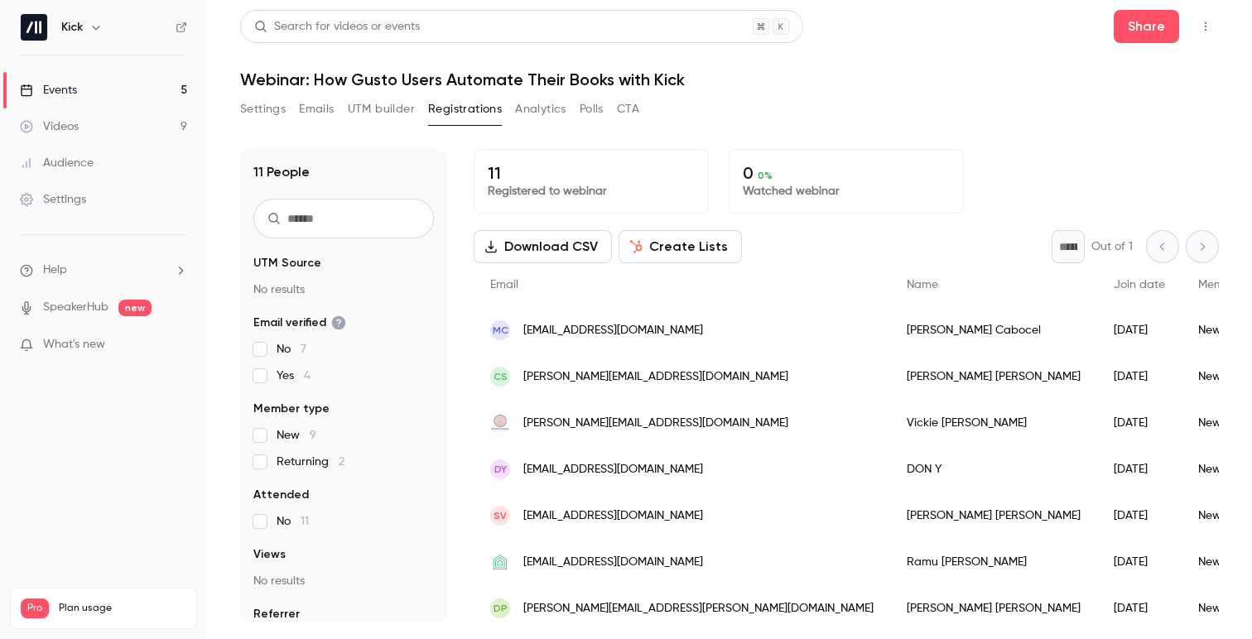 The height and width of the screenshot is (639, 1252). I want to click on span: Name, so click(923, 285).